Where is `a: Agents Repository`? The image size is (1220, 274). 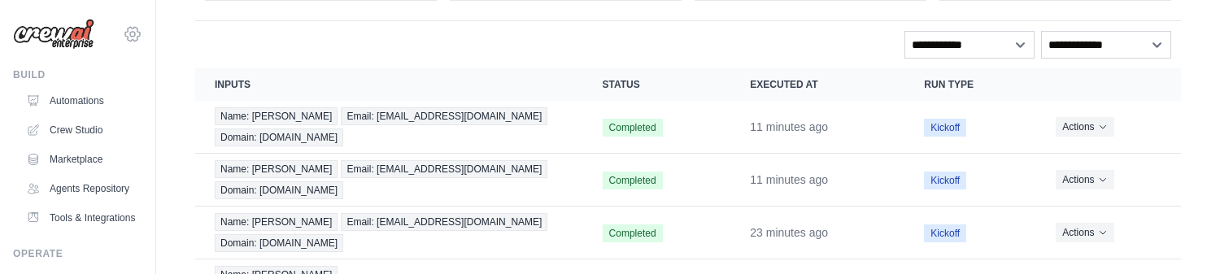 a: Agents Repository is located at coordinates (81, 189).